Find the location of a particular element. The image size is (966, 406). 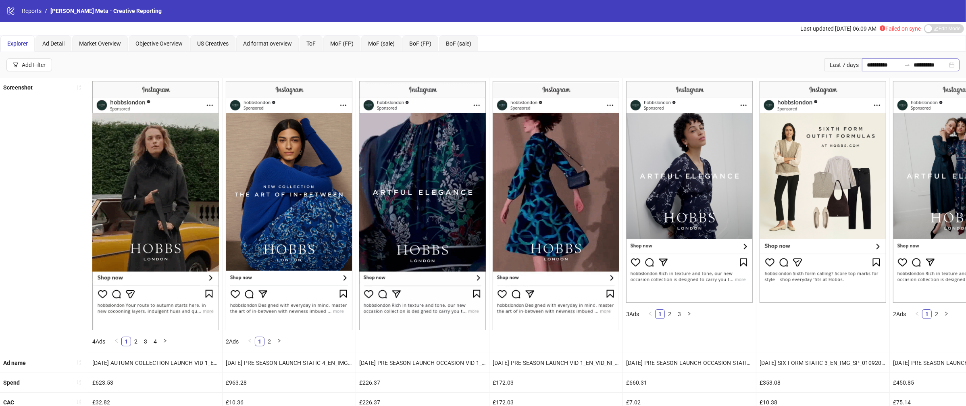

span: 3 Ads is located at coordinates (633, 314).